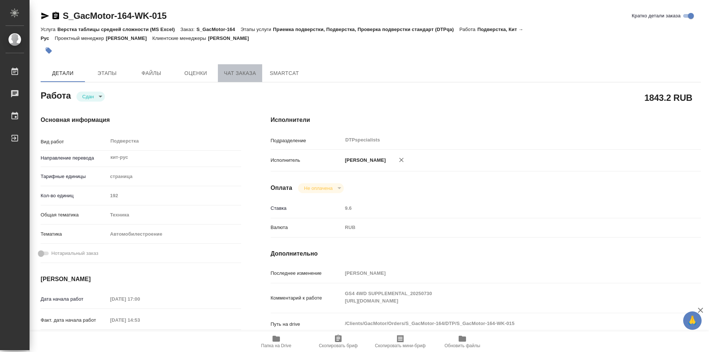  Describe the element at coordinates (49, 51) in the screenshot. I see `button: Добавить тэг` at that location.